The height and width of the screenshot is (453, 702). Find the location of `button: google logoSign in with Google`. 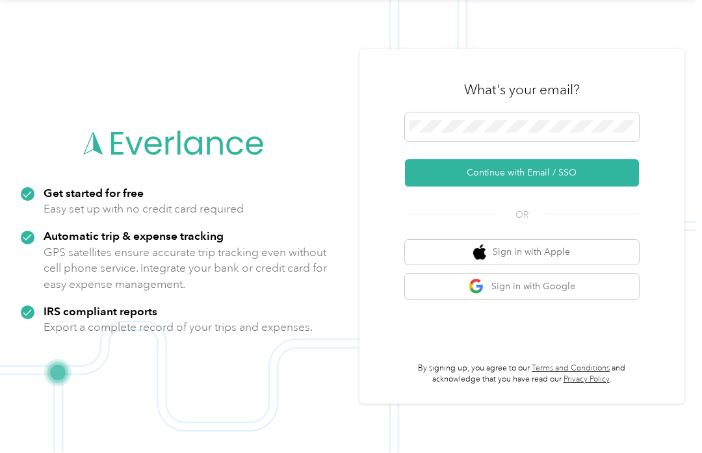

button: google logoSign in with Google is located at coordinates (522, 287).